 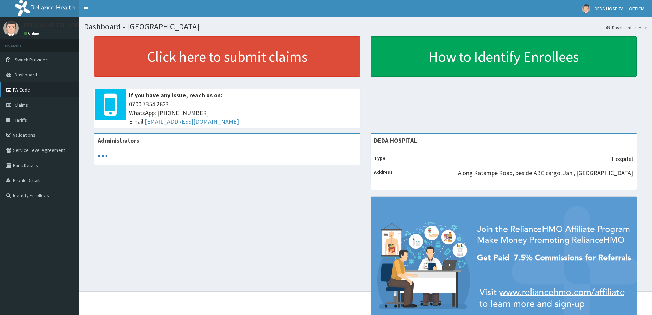 What do you see at coordinates (227, 56) in the screenshot?
I see `a: Click here to submit claims` at bounding box center [227, 56].